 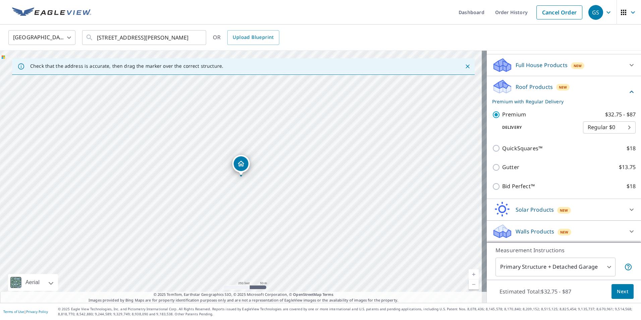 I want to click on p: Premium, so click(x=514, y=114).